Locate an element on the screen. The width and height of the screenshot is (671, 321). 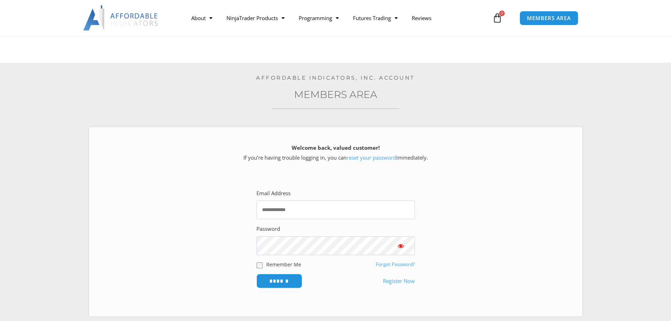
a: Affordable Indicators, Inc. Account is located at coordinates (336, 78).